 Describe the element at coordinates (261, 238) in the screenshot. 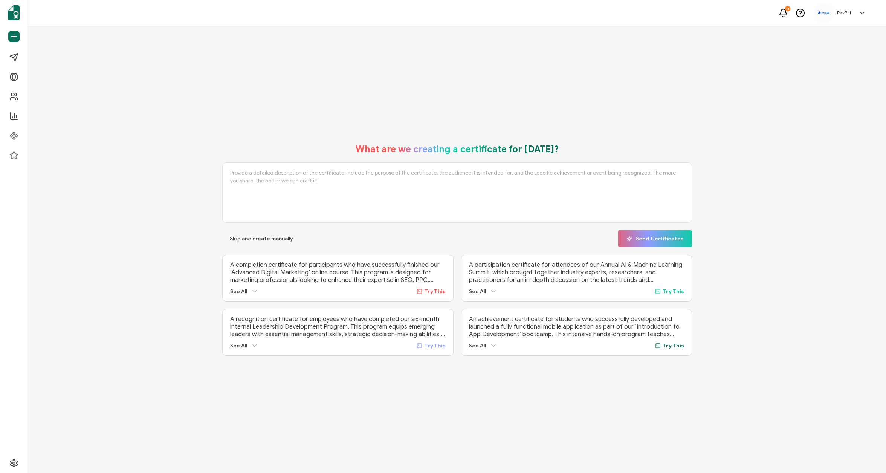

I see `button: Skip and create manually` at that location.